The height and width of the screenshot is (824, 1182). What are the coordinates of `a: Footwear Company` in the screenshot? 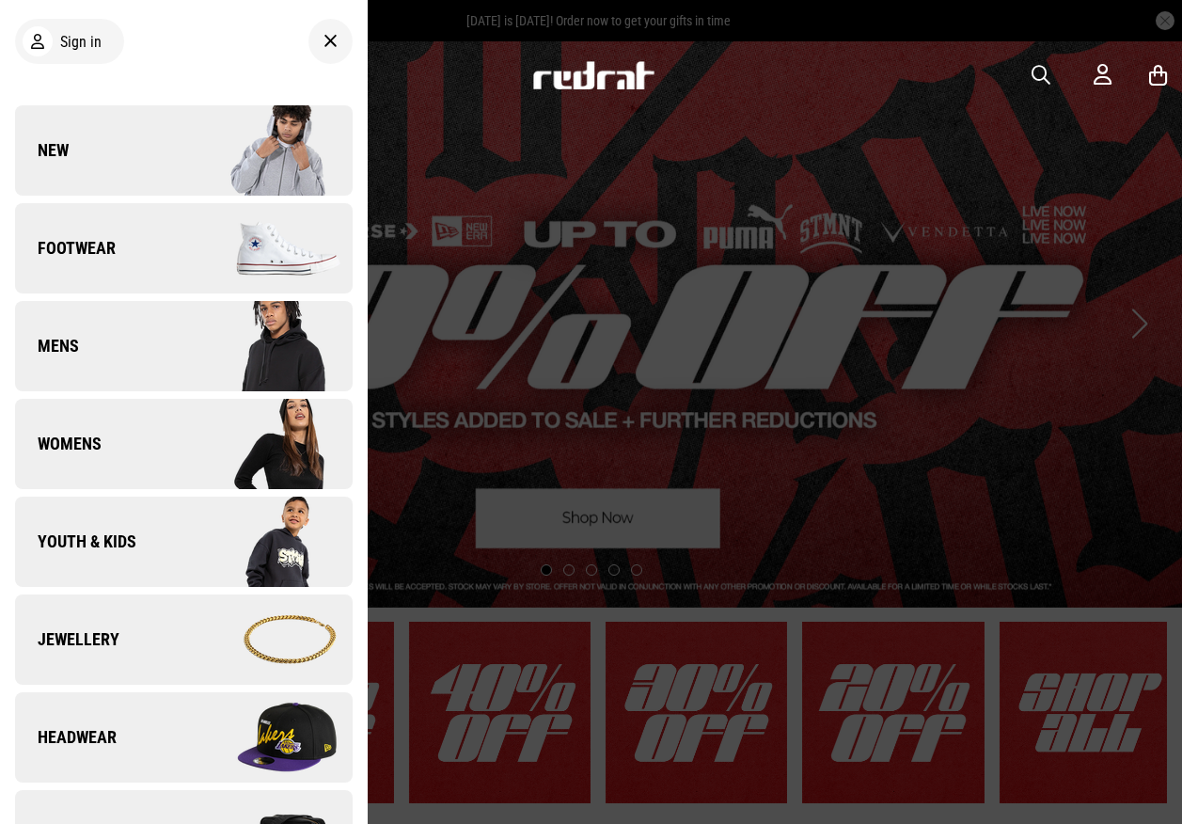 It's located at (183, 248).